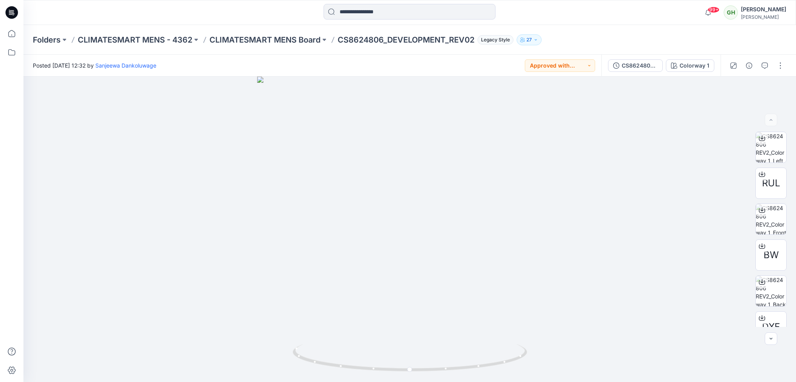 Image resolution: width=796 pixels, height=382 pixels. I want to click on button: 27, so click(529, 40).